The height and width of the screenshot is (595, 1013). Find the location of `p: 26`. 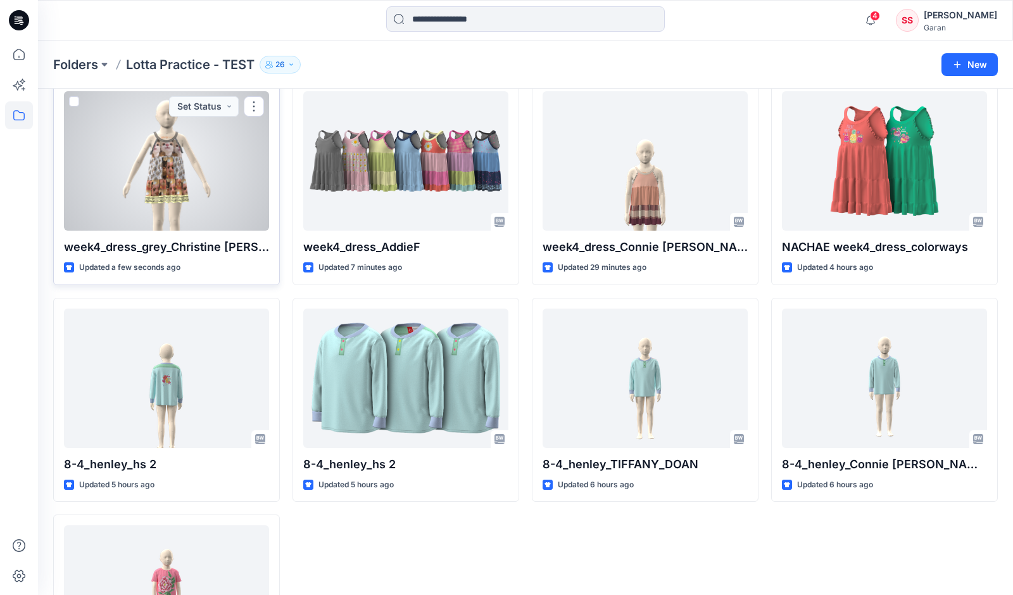

p: 26 is located at coordinates (280, 65).